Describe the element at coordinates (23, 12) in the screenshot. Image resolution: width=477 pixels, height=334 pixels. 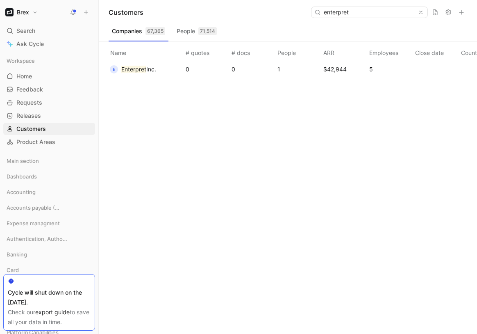
I see `h1: Brex` at that location.